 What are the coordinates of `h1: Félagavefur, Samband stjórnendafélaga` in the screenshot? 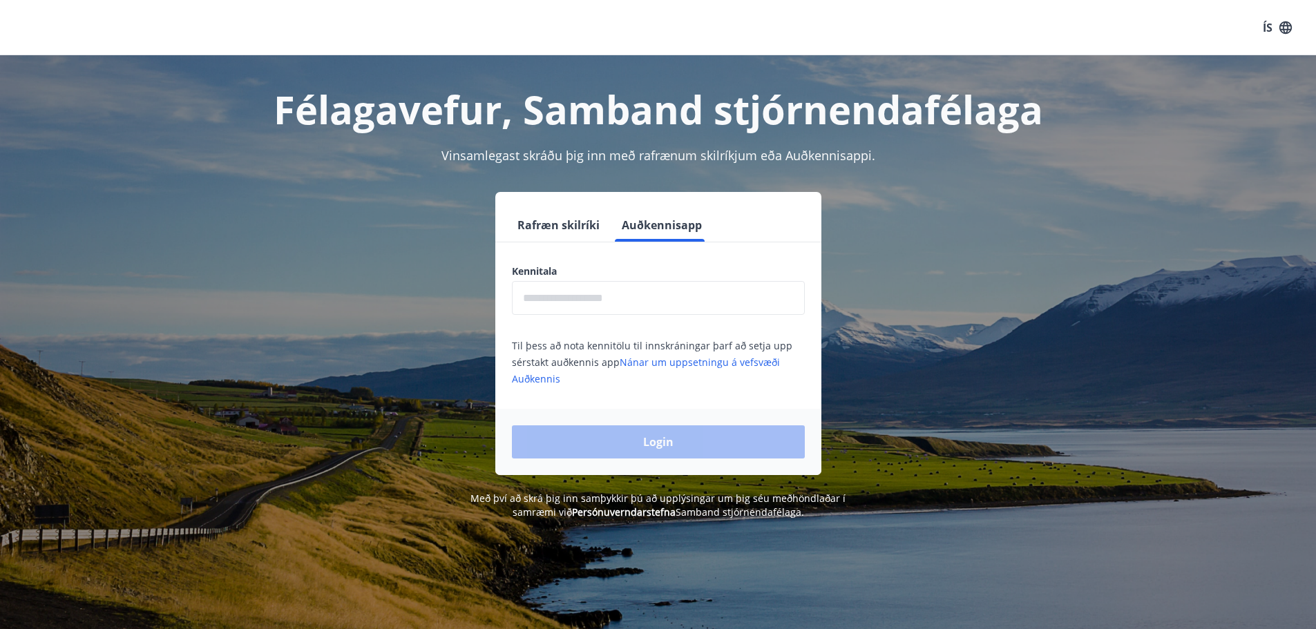 It's located at (658, 109).